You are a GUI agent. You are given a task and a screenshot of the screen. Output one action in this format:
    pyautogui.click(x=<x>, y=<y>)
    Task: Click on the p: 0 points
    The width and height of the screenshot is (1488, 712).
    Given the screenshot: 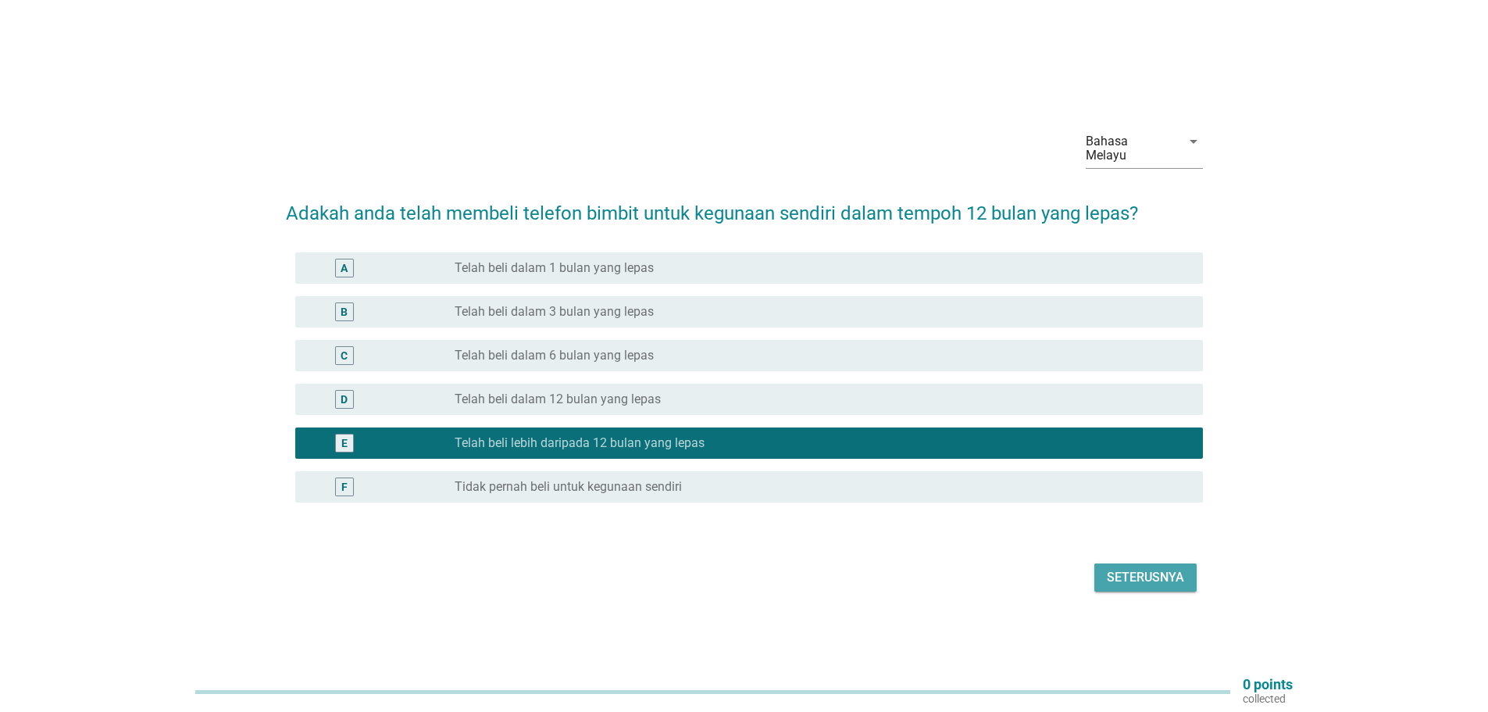 What is the action you would take?
    pyautogui.click(x=1268, y=684)
    